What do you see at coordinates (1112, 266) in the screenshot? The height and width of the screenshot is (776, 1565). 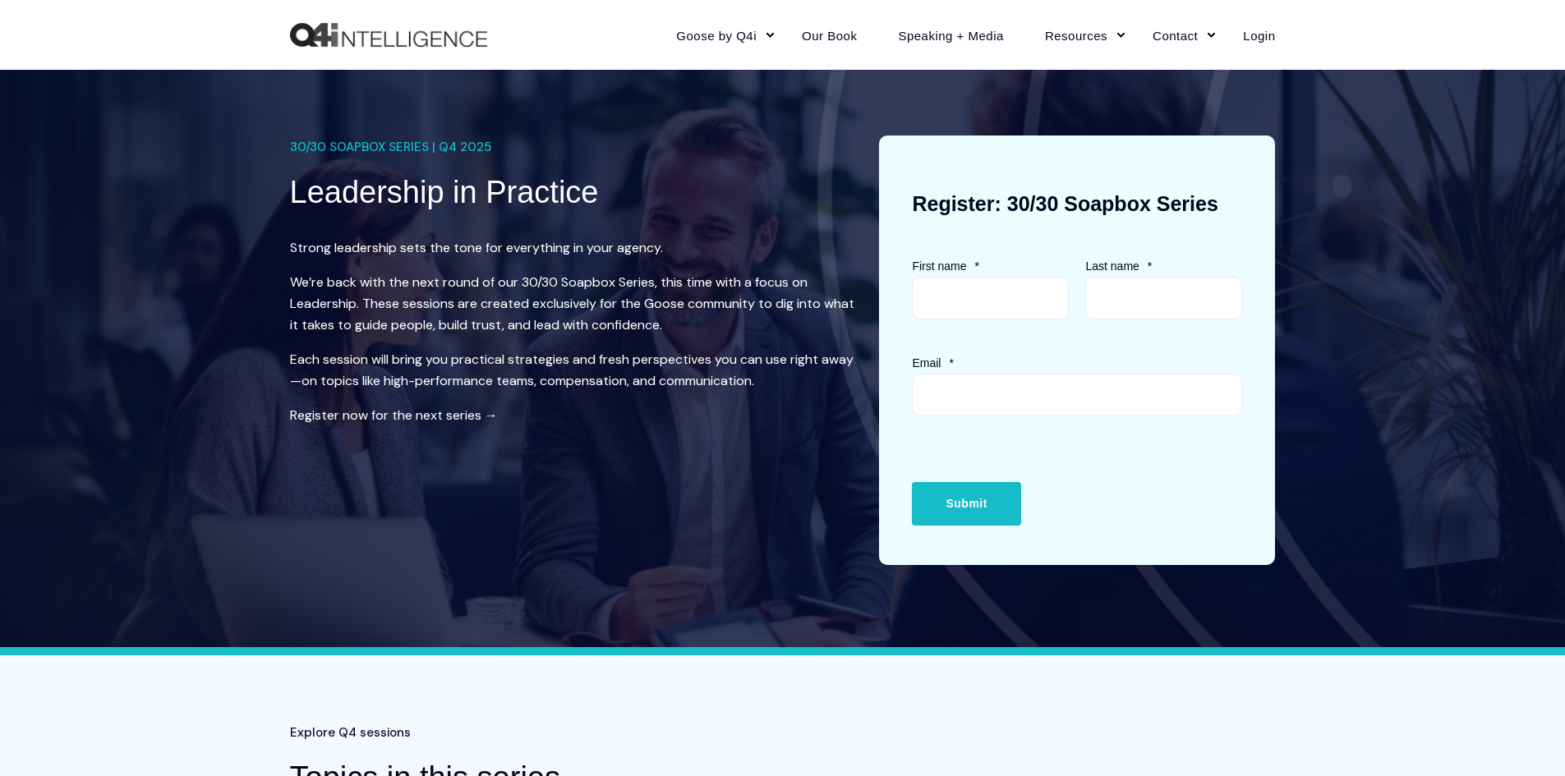 I see `span: Last name` at bounding box center [1112, 266].